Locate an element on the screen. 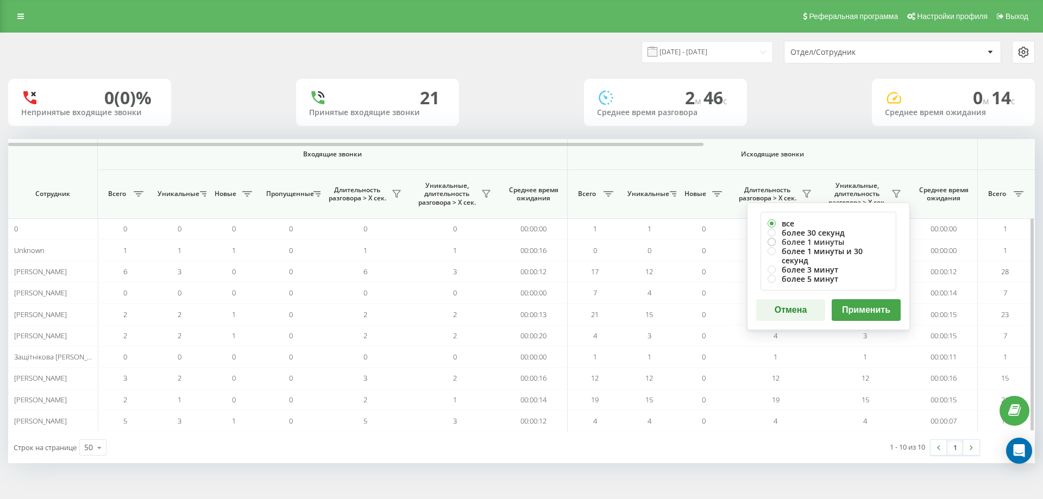  div: Среднее время разговора is located at coordinates (665, 112).